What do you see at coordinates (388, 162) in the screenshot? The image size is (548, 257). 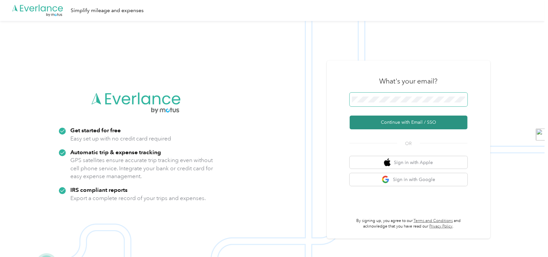 I see `img: apple logo` at bounding box center [388, 162].